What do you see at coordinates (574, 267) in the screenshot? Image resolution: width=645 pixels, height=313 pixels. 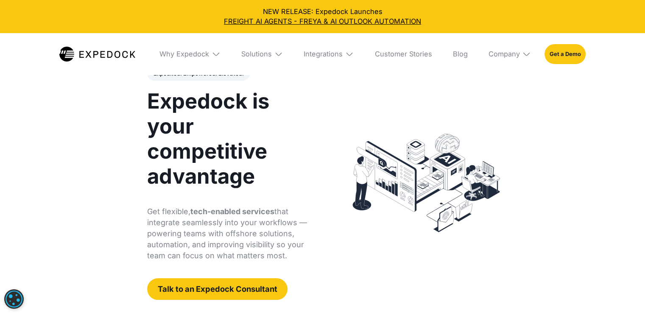 I see `div: Chat-Widget` at bounding box center [574, 267].